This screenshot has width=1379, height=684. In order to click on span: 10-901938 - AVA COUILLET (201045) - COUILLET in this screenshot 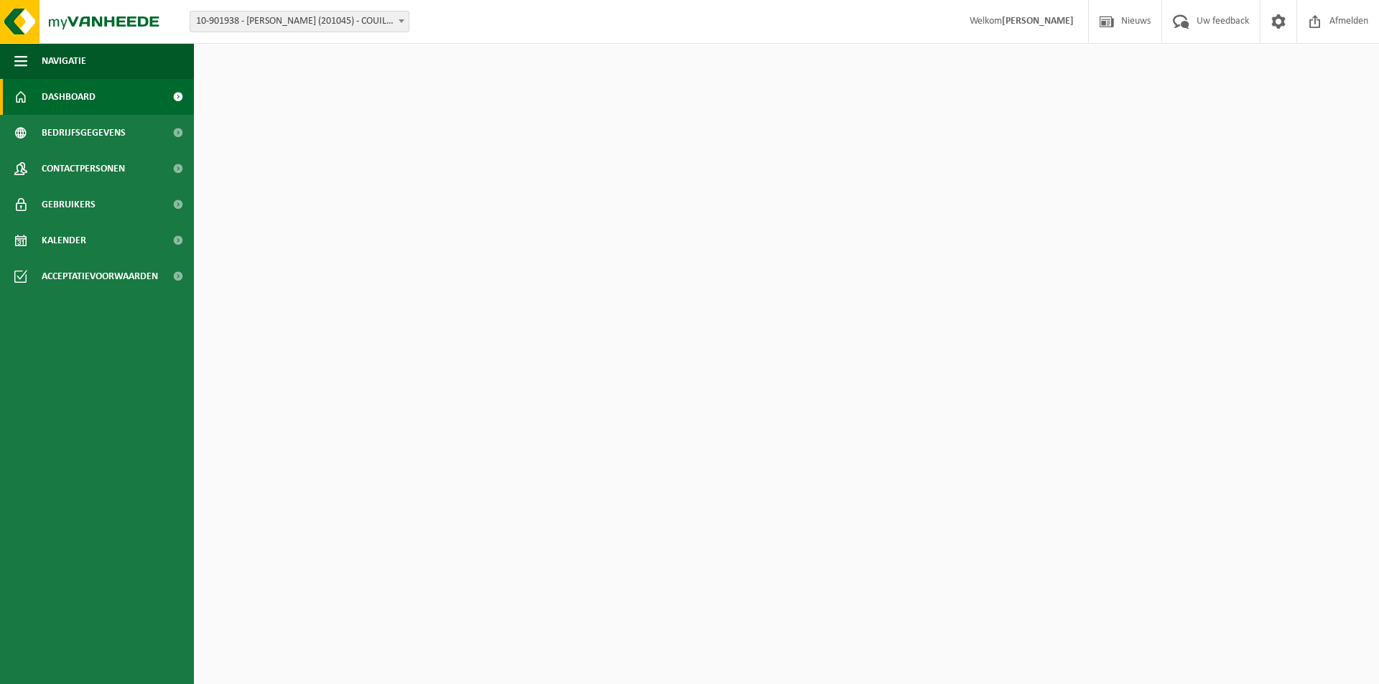, I will do `click(299, 22)`.